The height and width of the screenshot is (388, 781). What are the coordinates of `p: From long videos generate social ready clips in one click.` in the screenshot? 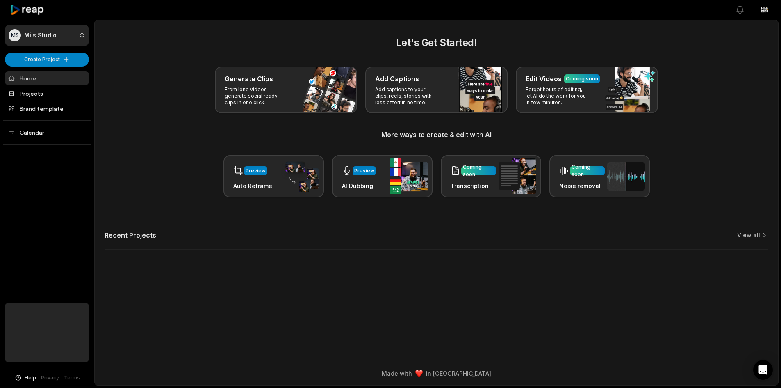 It's located at (256, 96).